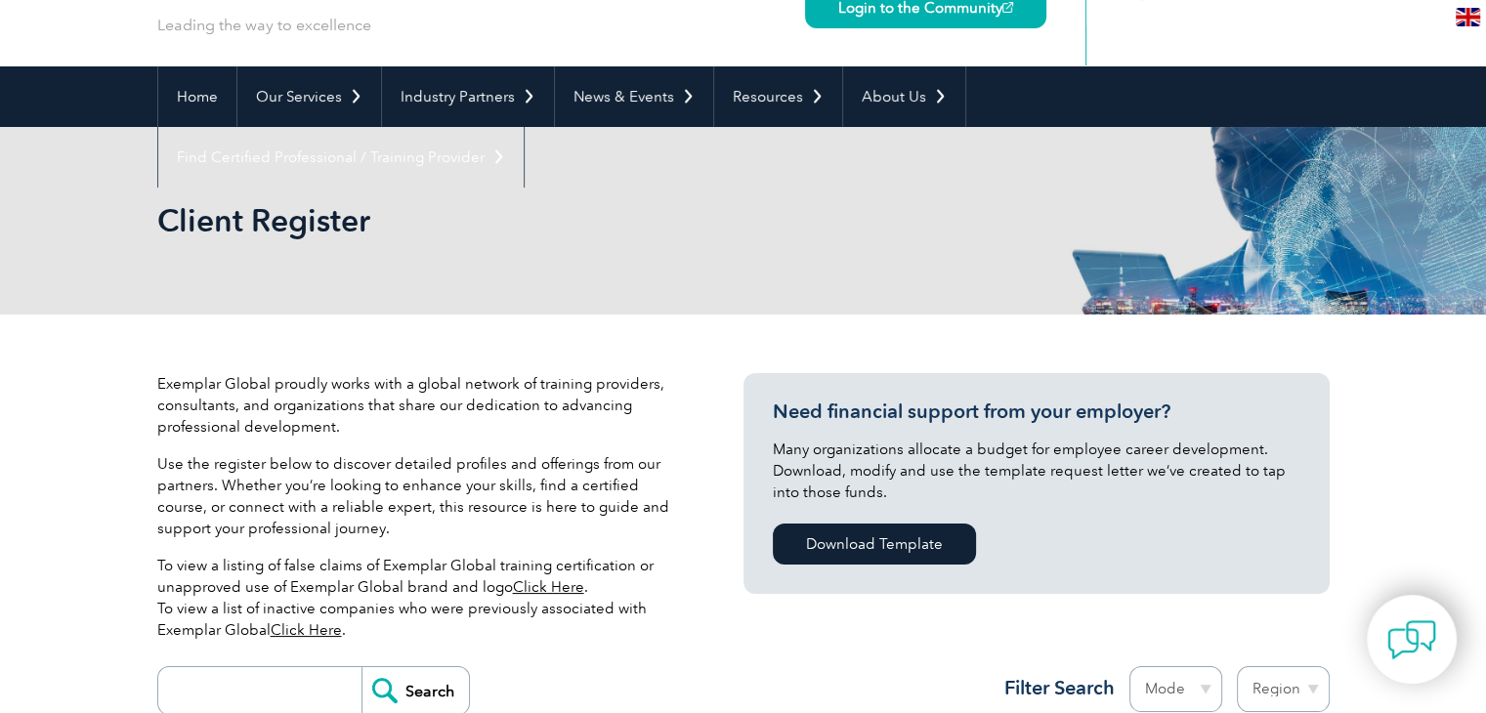 This screenshot has width=1486, height=713. Describe the element at coordinates (874, 544) in the screenshot. I see `a: Download Template` at that location.